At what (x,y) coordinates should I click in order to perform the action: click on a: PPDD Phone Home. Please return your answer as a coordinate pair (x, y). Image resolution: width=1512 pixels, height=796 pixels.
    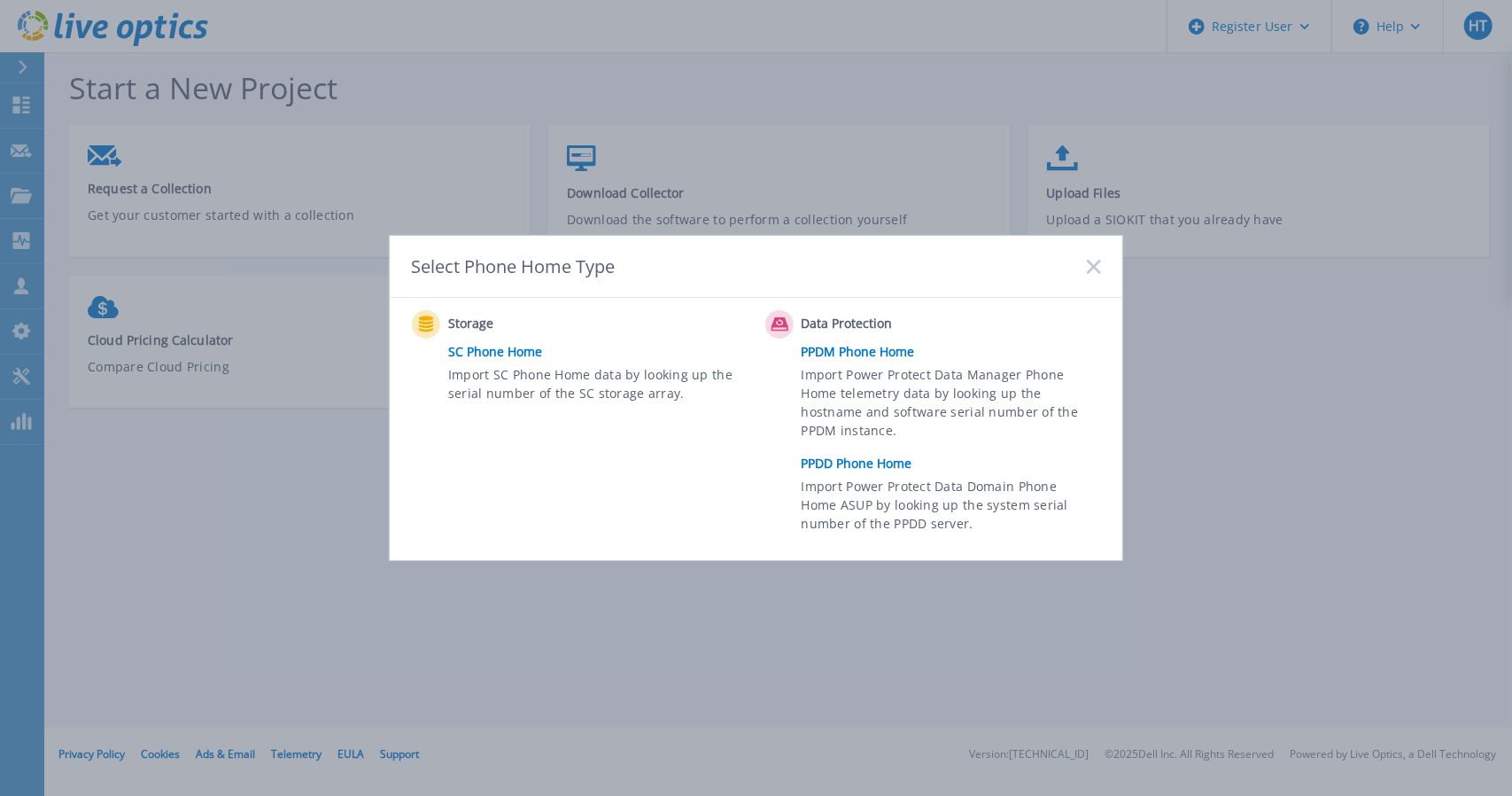
    Looking at the image, I should click on (956, 464).